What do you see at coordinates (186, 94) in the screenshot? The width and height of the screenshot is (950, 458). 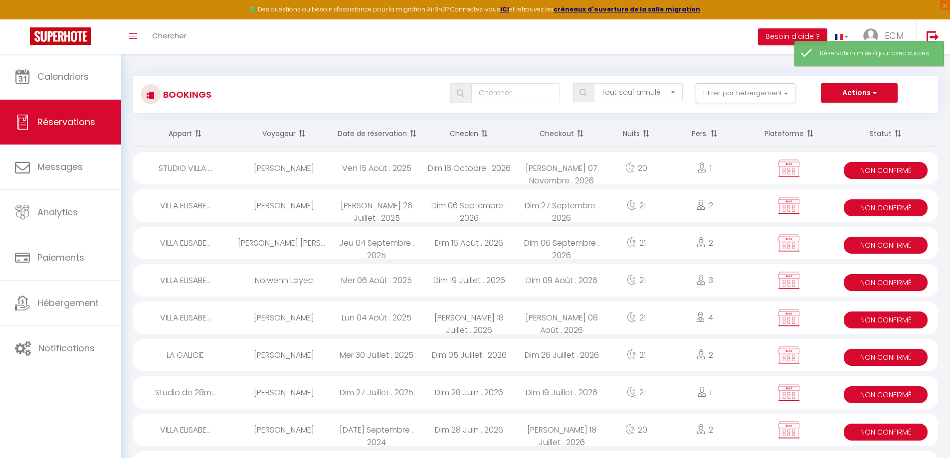 I see `h3: Bookings` at bounding box center [186, 94].